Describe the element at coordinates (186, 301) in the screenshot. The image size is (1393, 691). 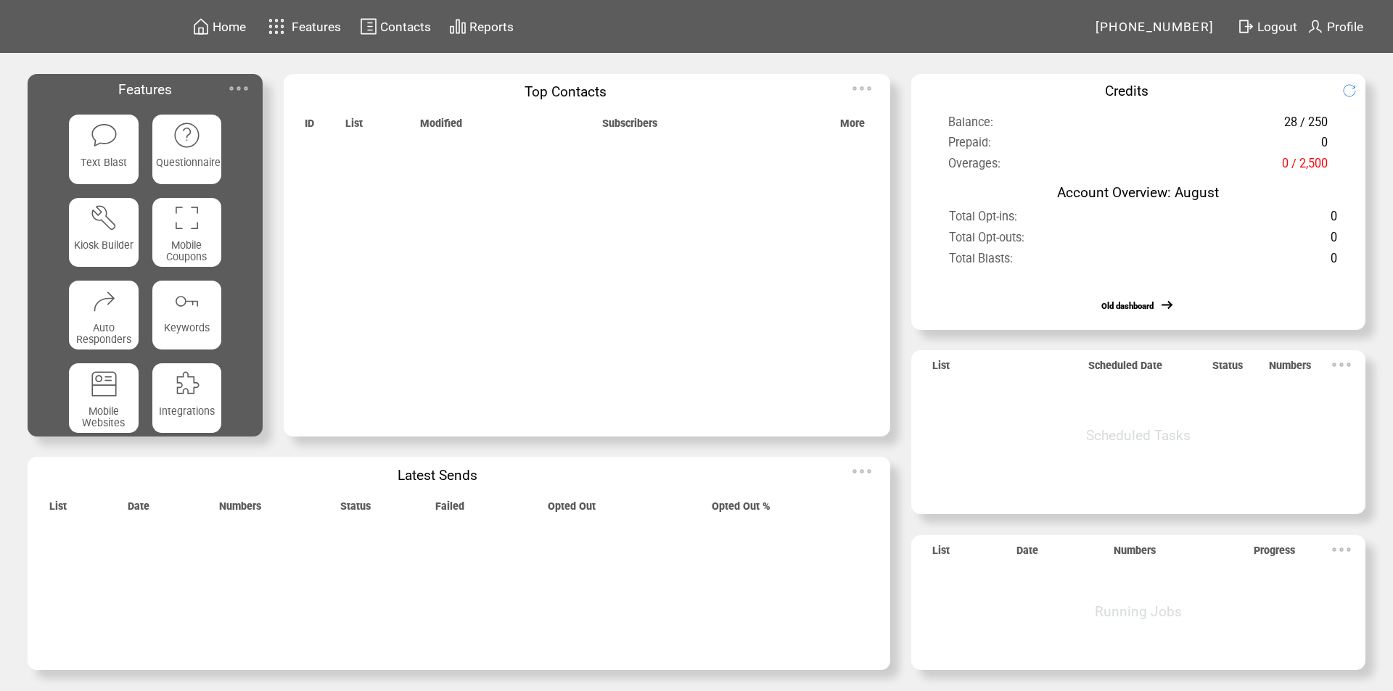
I see `img: keywords.svg` at that location.